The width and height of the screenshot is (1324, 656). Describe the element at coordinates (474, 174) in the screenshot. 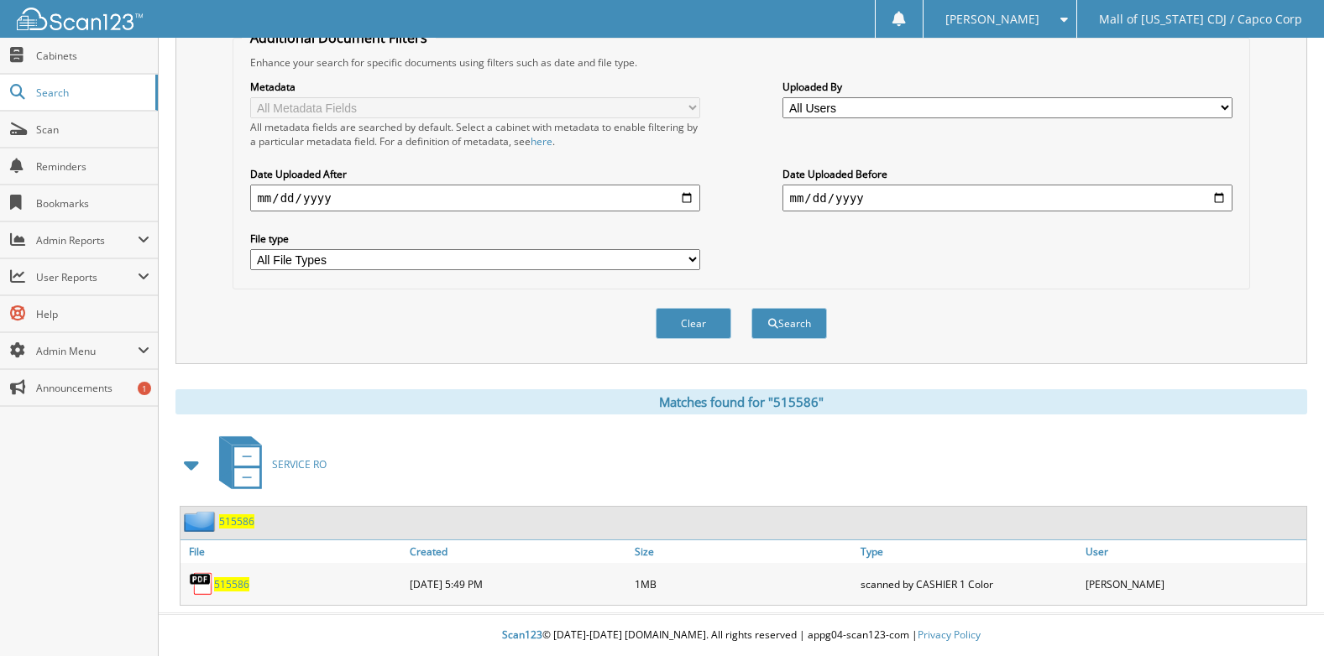

I see `label: Date Uploaded After` at that location.